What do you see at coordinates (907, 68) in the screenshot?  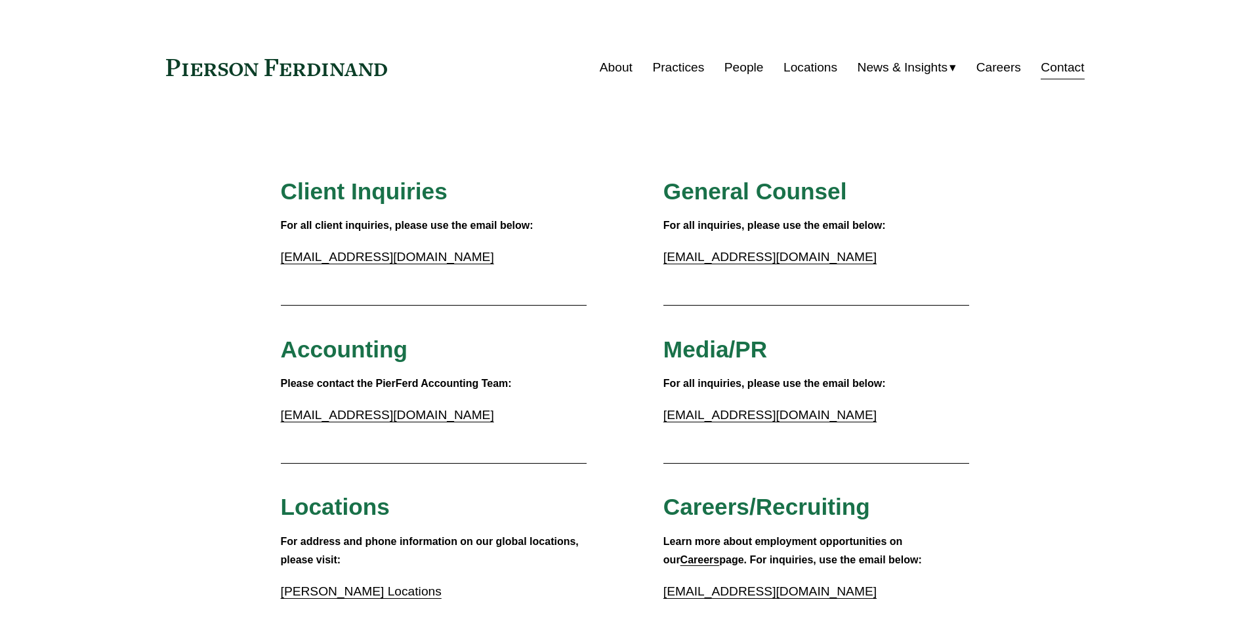 I see `a: folder dropdown` at bounding box center [907, 68].